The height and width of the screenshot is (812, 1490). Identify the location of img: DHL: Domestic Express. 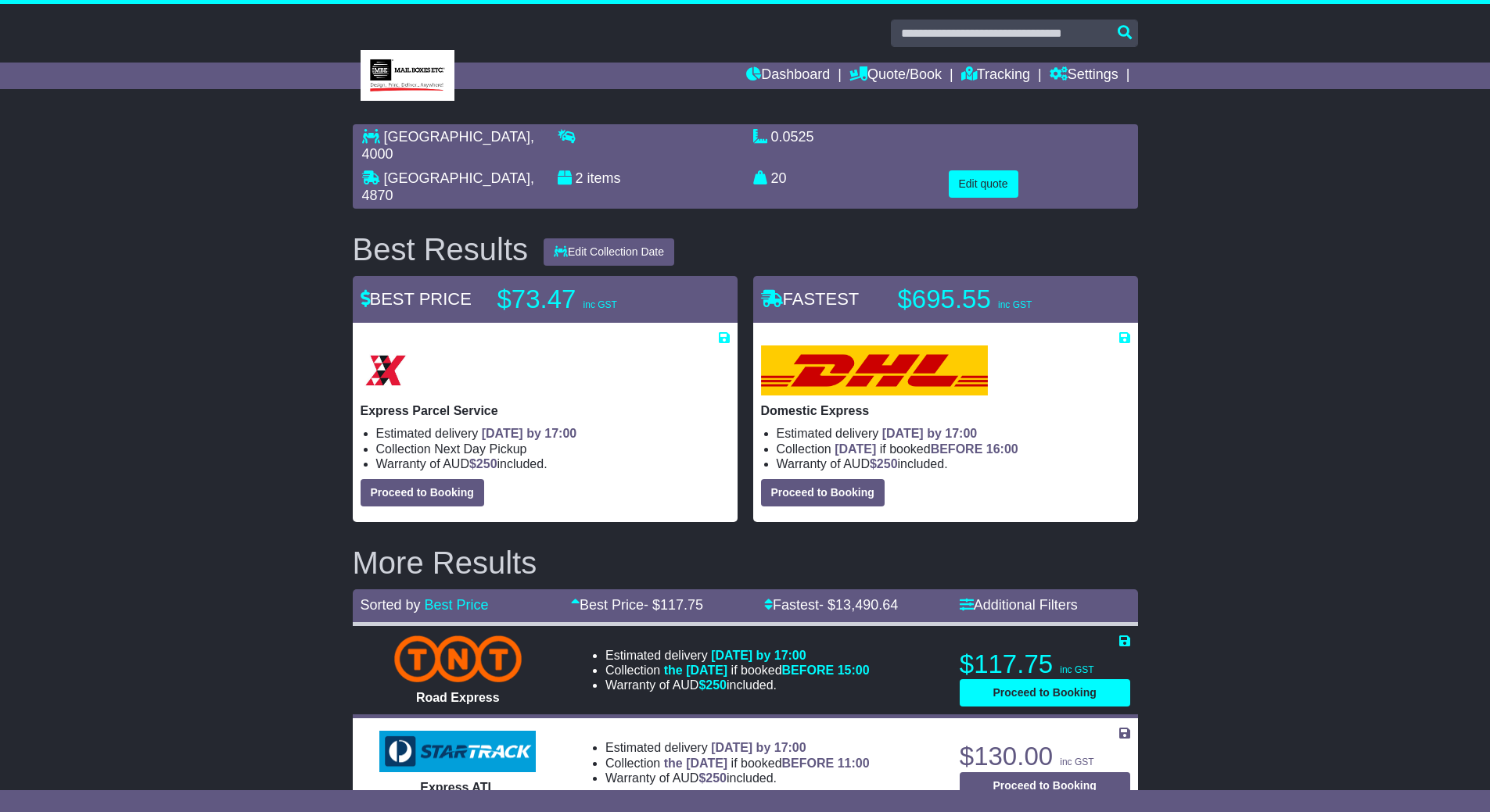
(874, 371).